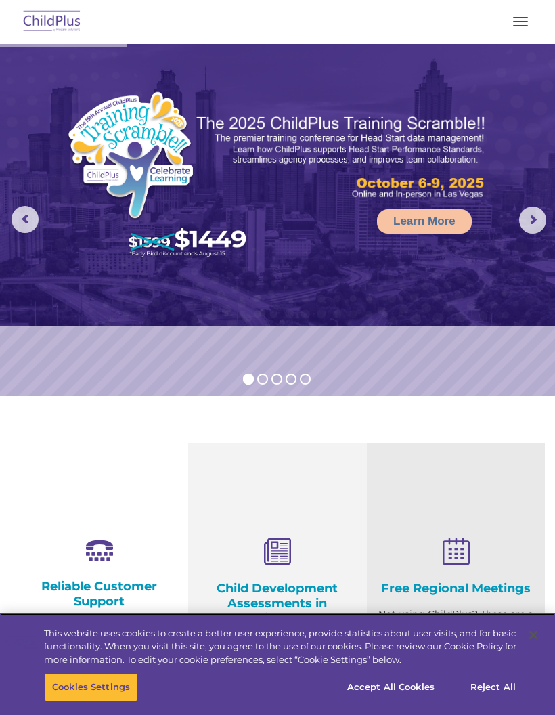  Describe the element at coordinates (493, 687) in the screenshot. I see `button: Reject All` at that location.